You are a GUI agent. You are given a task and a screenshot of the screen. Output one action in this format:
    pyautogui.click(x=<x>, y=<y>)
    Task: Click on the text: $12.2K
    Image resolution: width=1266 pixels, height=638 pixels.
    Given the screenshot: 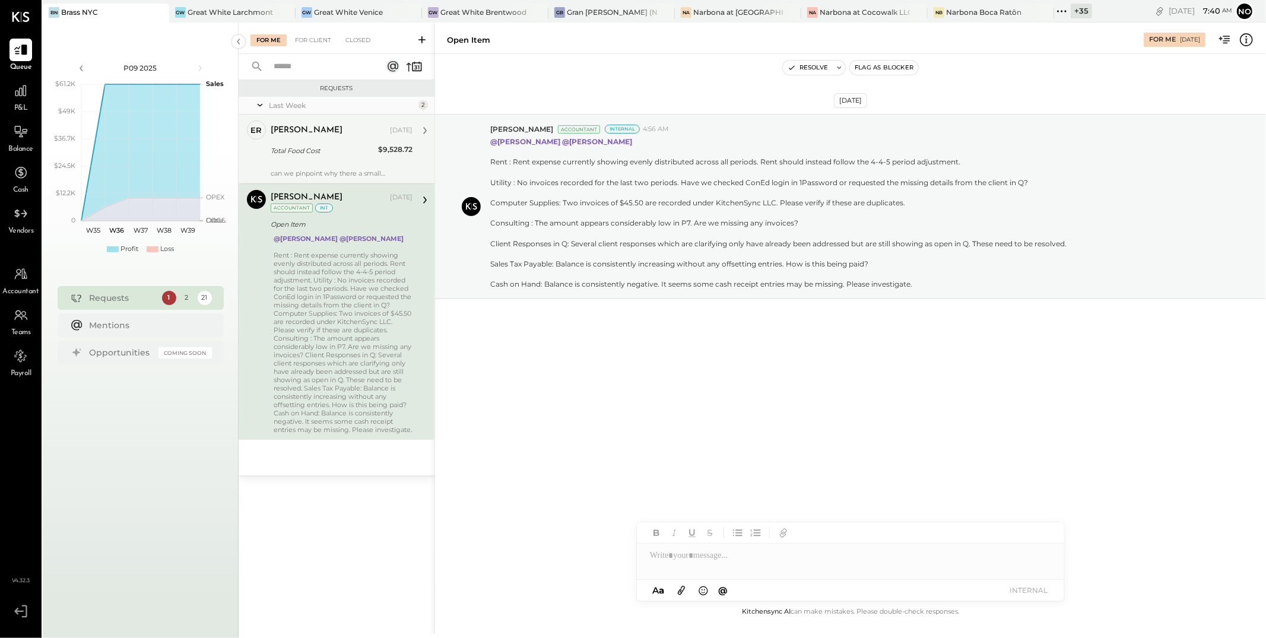 What is the action you would take?
    pyautogui.click(x=65, y=193)
    